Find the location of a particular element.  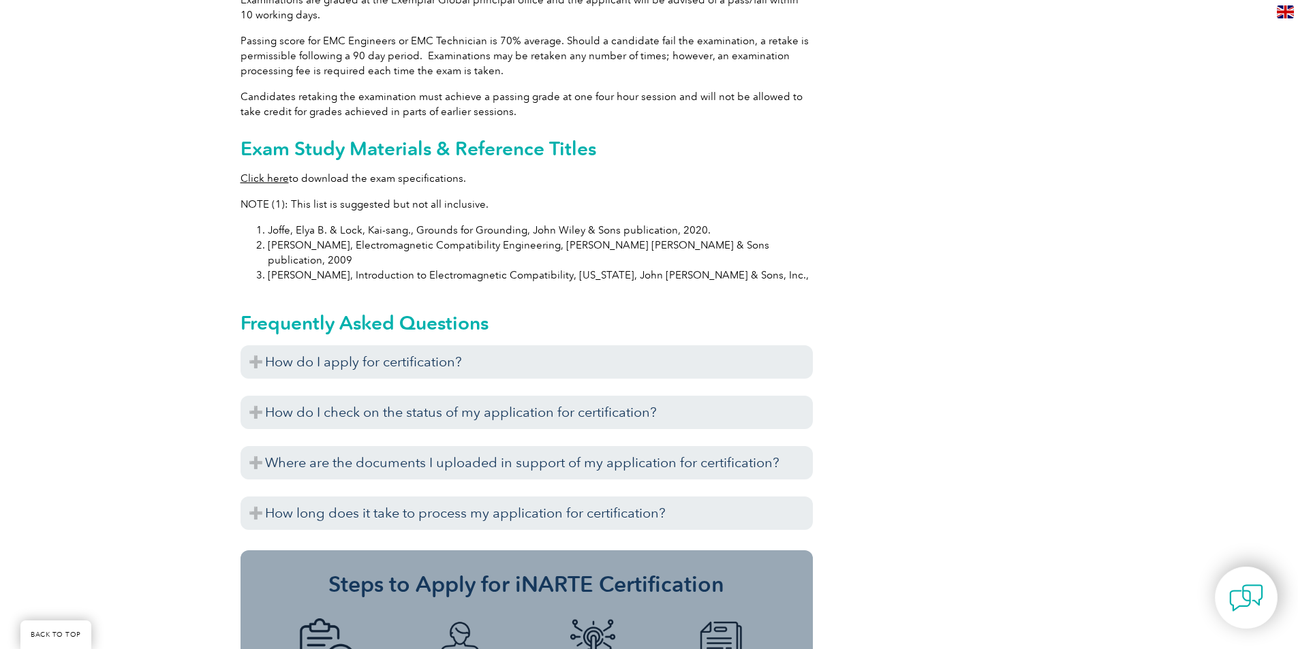

h3: How do I check on the status of my application for certification? is located at coordinates (527, 412).